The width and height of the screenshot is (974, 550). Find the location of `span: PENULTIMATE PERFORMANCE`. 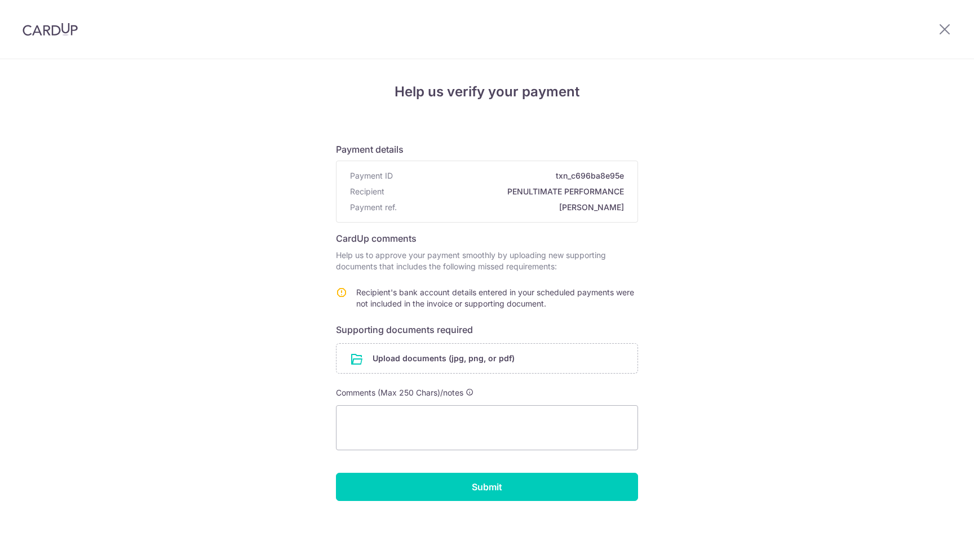

span: PENULTIMATE PERFORMANCE is located at coordinates (506, 192).